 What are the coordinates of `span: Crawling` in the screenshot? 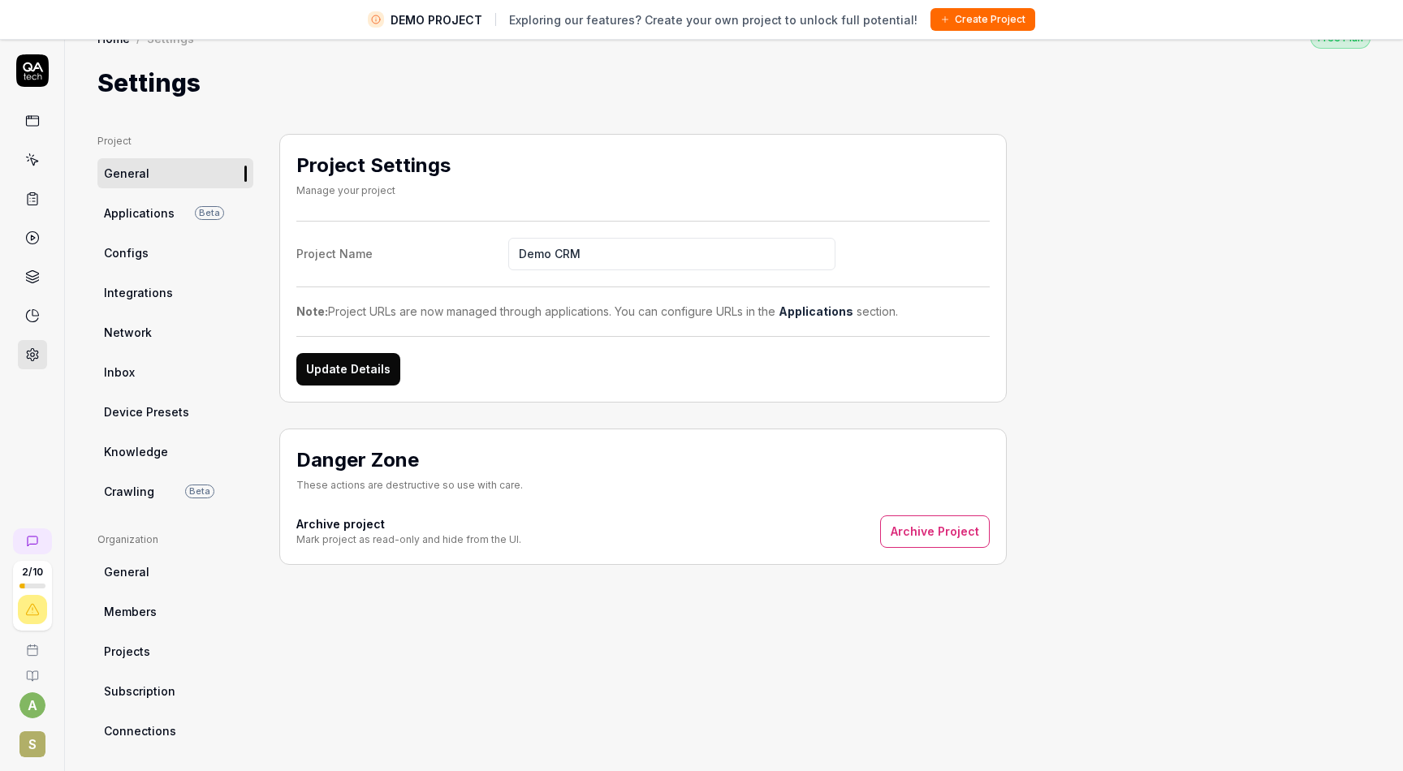 It's located at (129, 491).